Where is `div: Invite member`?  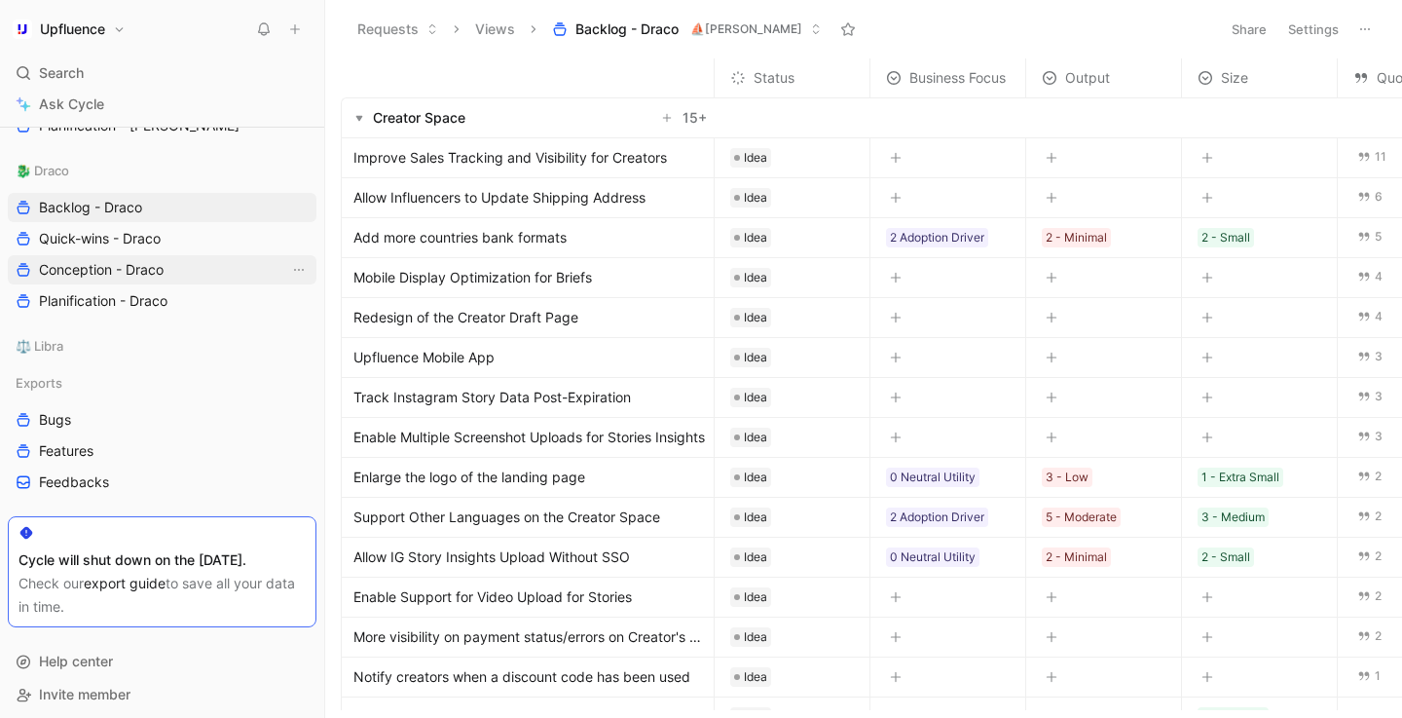
div: Invite member is located at coordinates (162, 694).